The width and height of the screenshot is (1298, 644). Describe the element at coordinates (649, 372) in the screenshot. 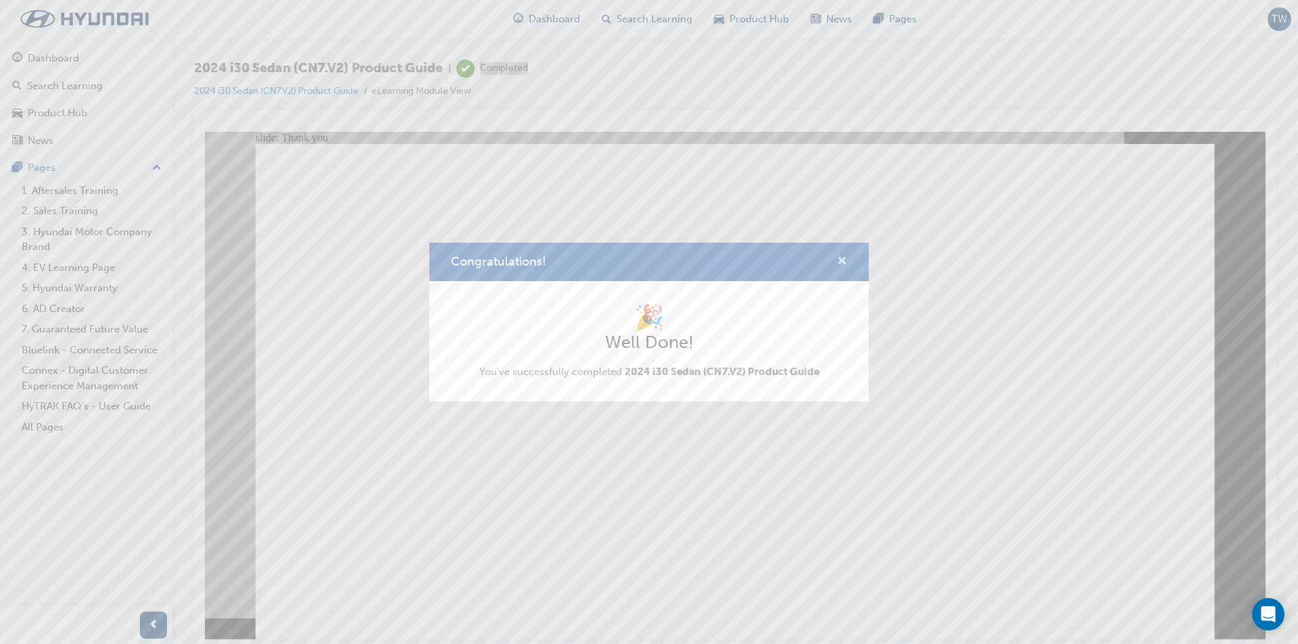

I see `span: You've successfully completed` at that location.